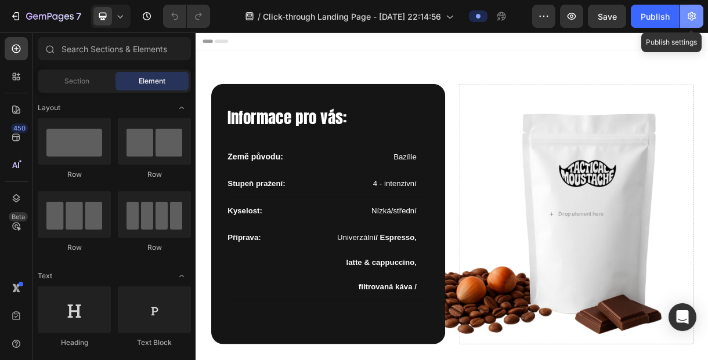 Image resolution: width=708 pixels, height=360 pixels. What do you see at coordinates (186, 16) in the screenshot?
I see `div: Undo/Redo` at bounding box center [186, 16].